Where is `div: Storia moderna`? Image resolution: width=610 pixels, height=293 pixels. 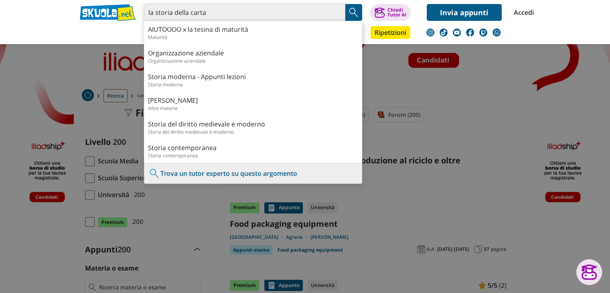 div: Storia moderna is located at coordinates (253, 84).